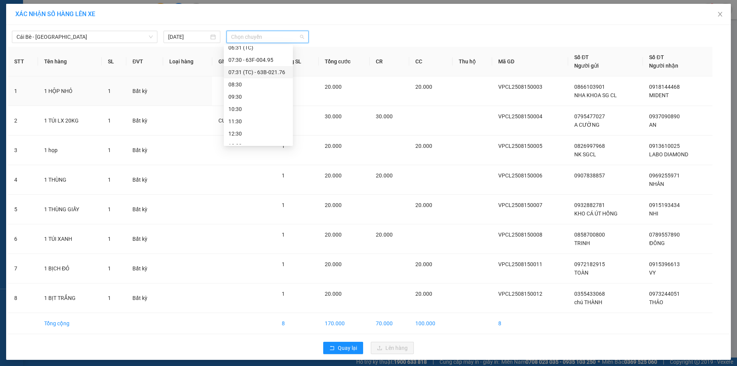 This screenshot has height=366, width=737. I want to click on th: Tổng cước, so click(344, 61).